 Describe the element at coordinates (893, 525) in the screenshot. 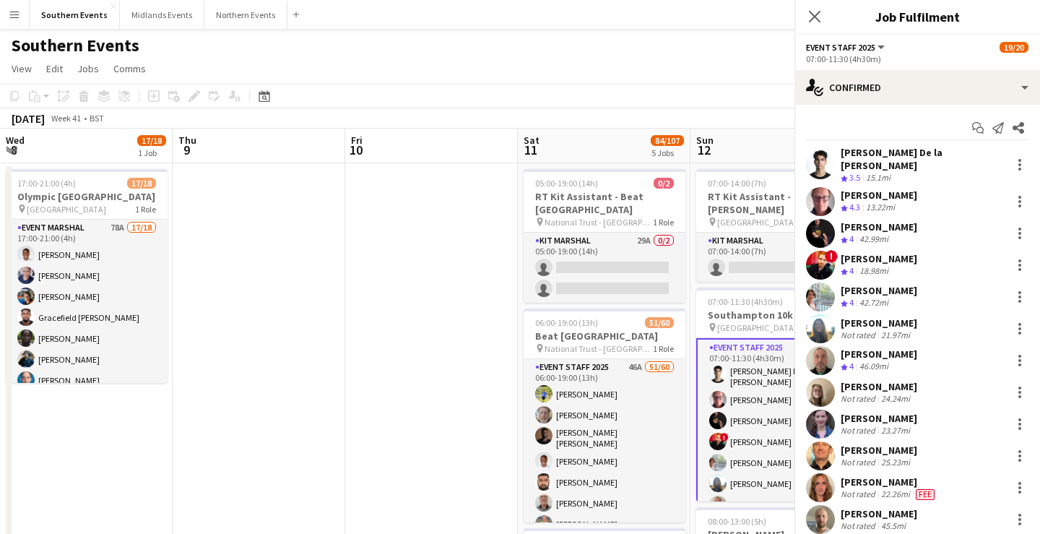

I see `div: 45.5mi` at that location.